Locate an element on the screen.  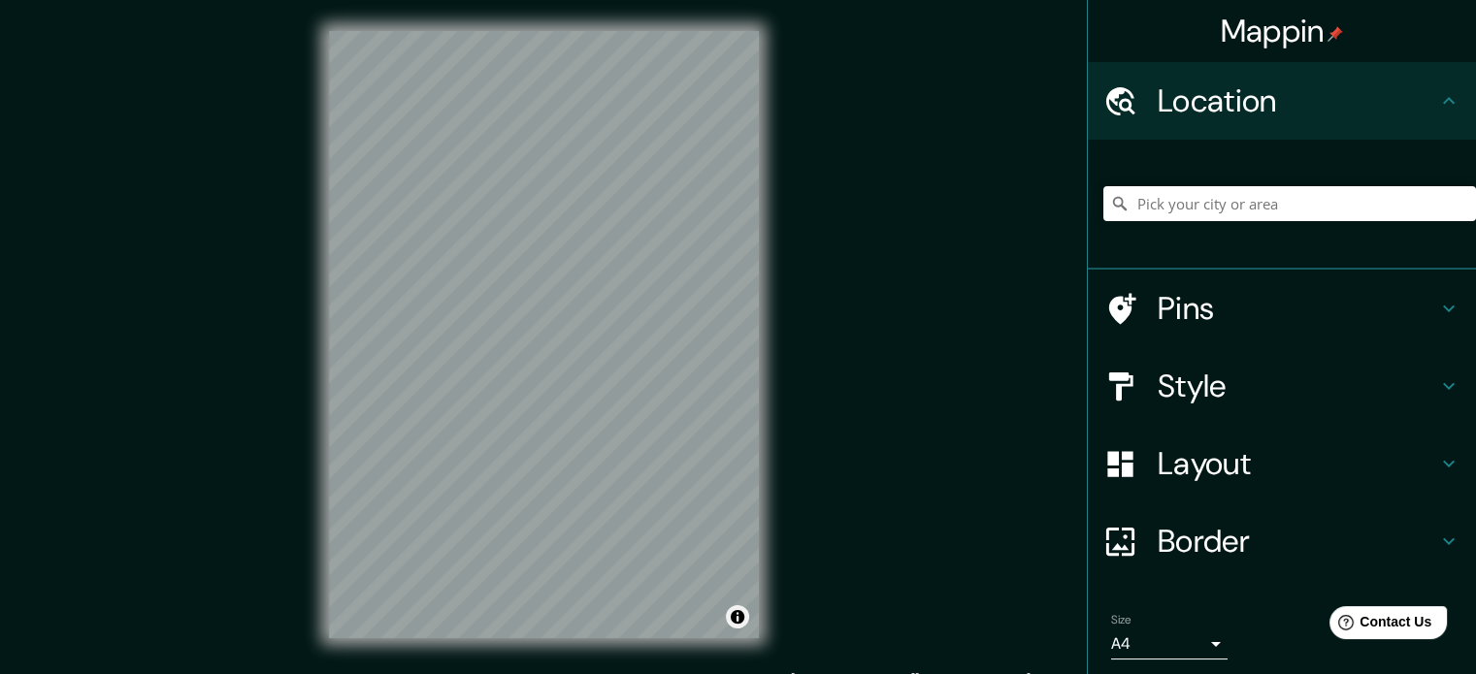
div: Border is located at coordinates (1282, 541).